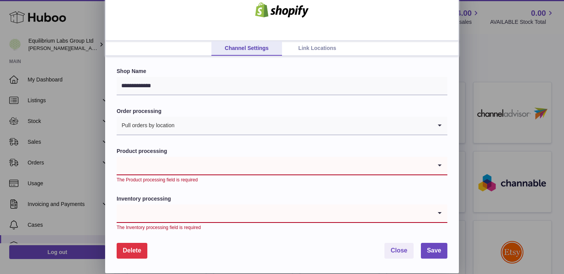 This screenshot has width=564, height=274. I want to click on a: Link Locations, so click(317, 48).